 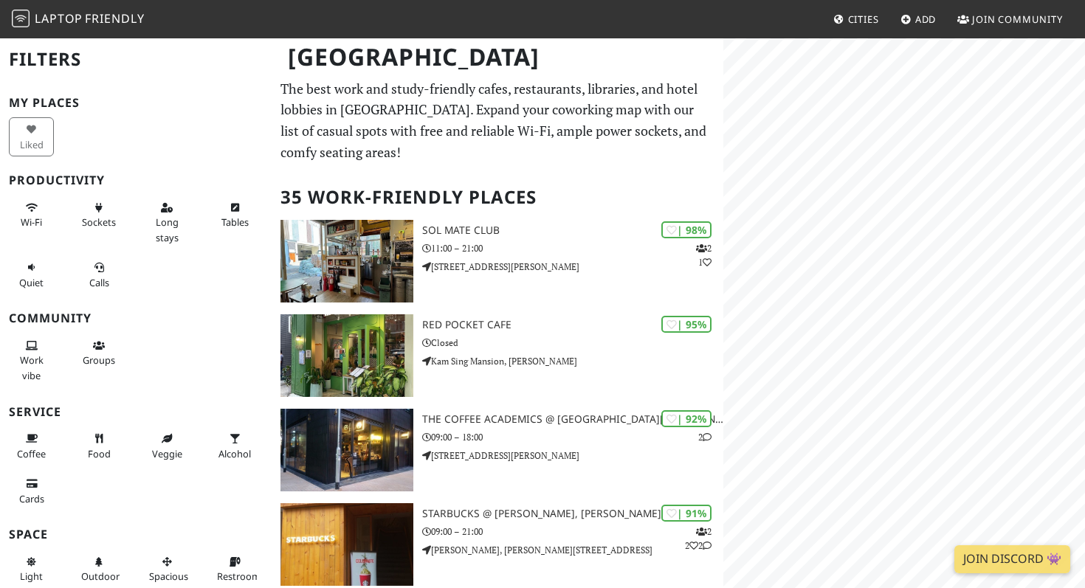 What do you see at coordinates (99, 283) in the screenshot?
I see `span: Video/audio calls` at bounding box center [99, 283].